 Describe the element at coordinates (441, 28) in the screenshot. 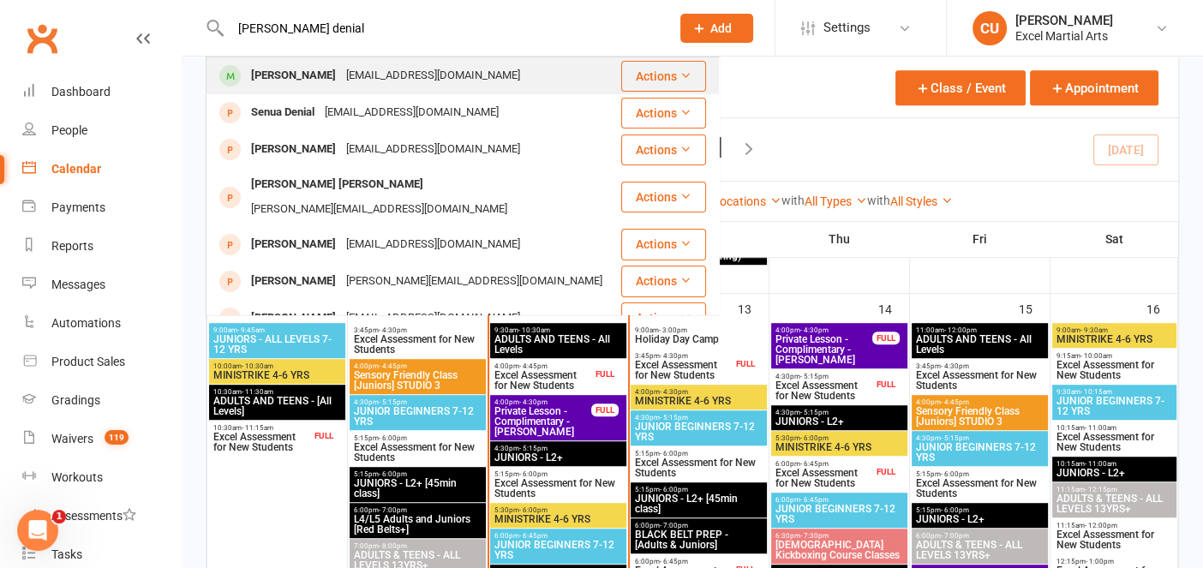

I see `input: Search...` at that location.